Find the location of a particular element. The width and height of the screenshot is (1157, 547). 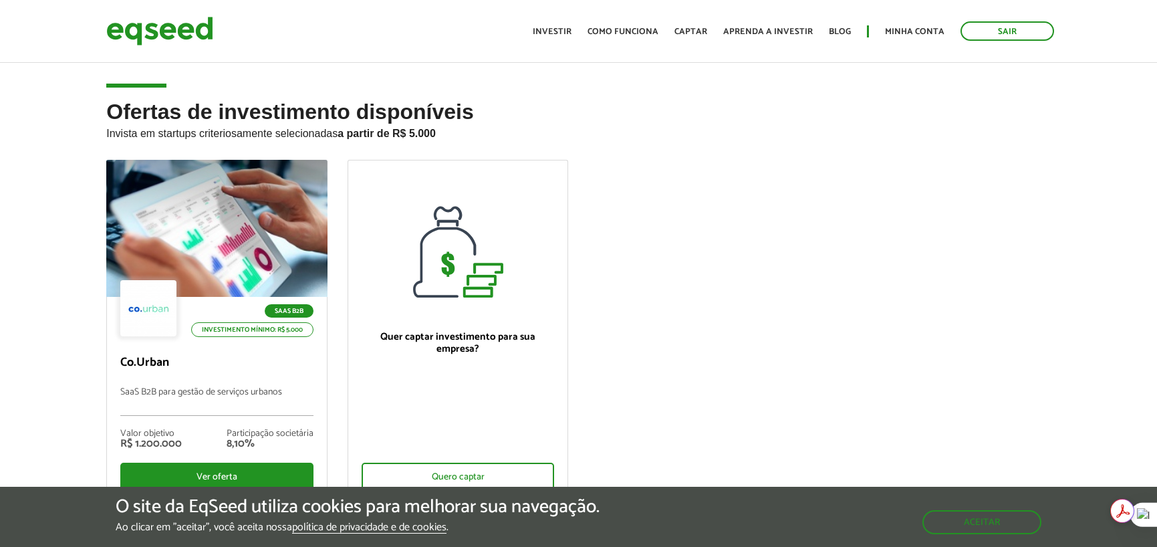

a: Blog is located at coordinates (840, 31).